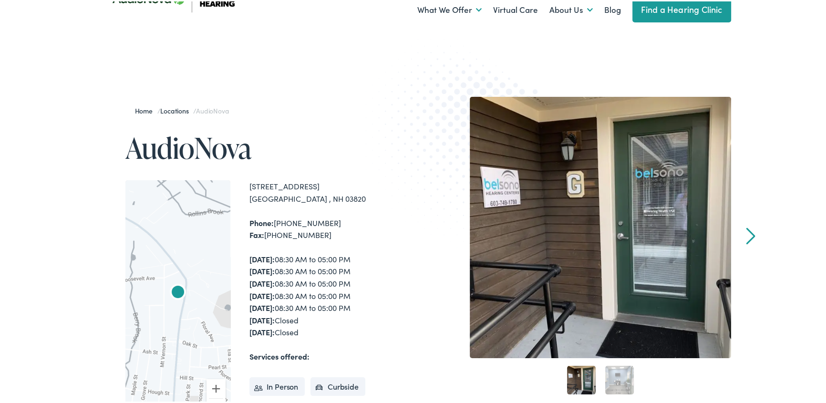 This screenshot has width=826, height=403. I want to click on strong: Phone:, so click(261, 221).